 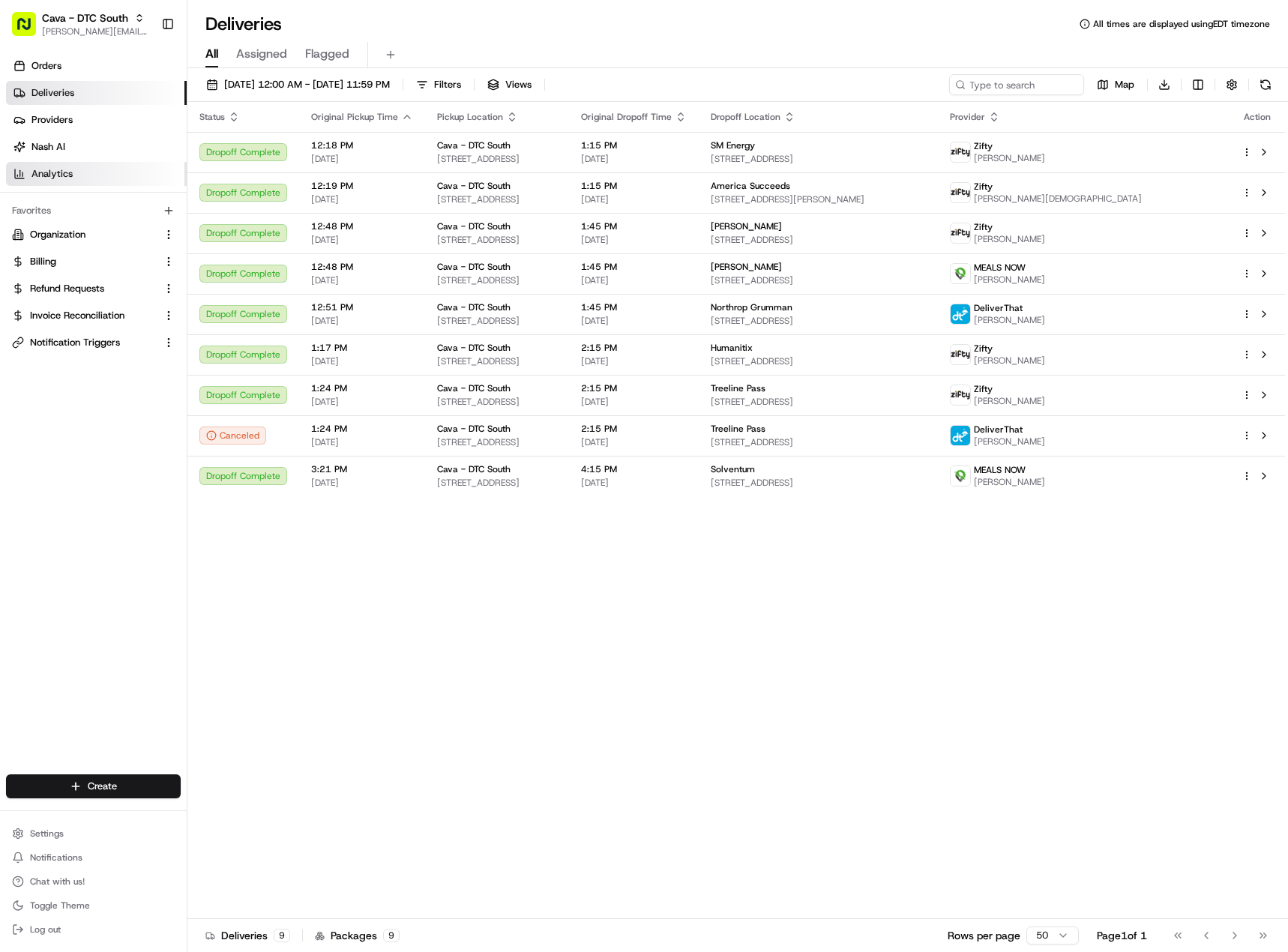 What do you see at coordinates (253, 201) in the screenshot?
I see `button: See all` at bounding box center [253, 201].